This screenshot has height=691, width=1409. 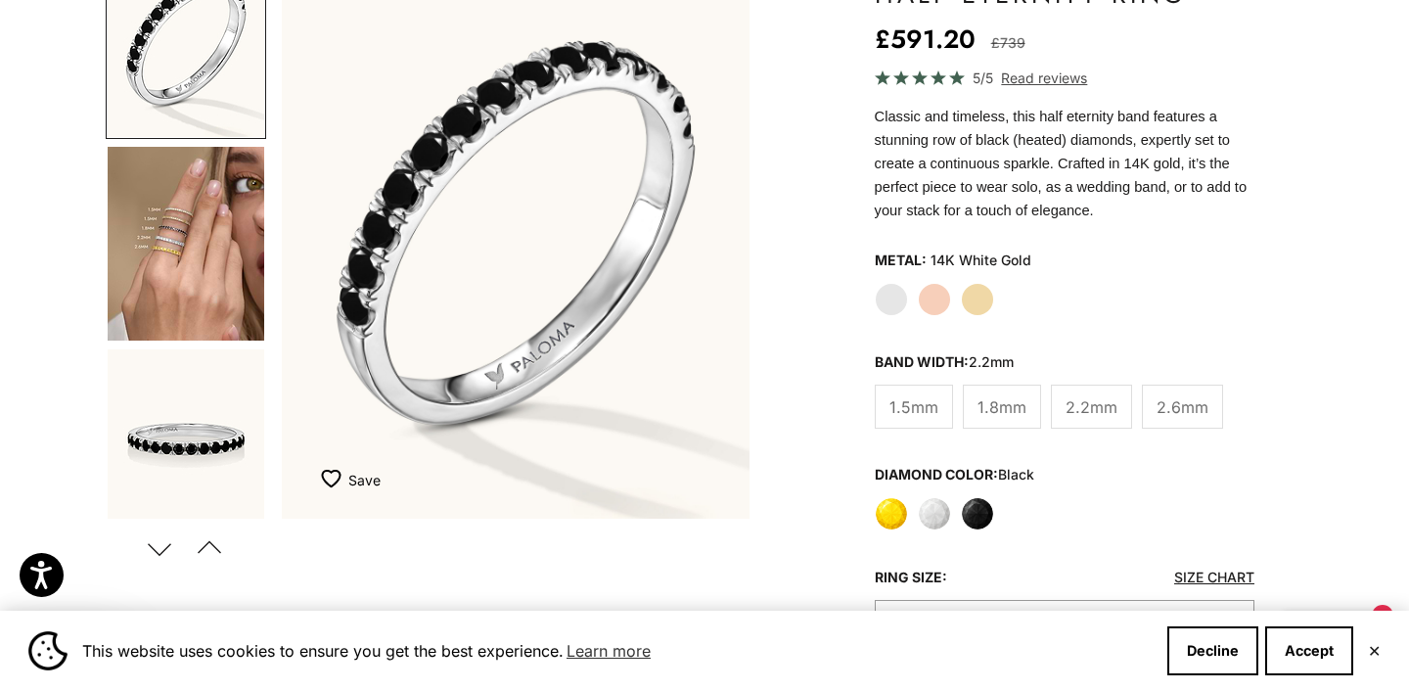 I want to click on legend: Band Width:, so click(x=944, y=362).